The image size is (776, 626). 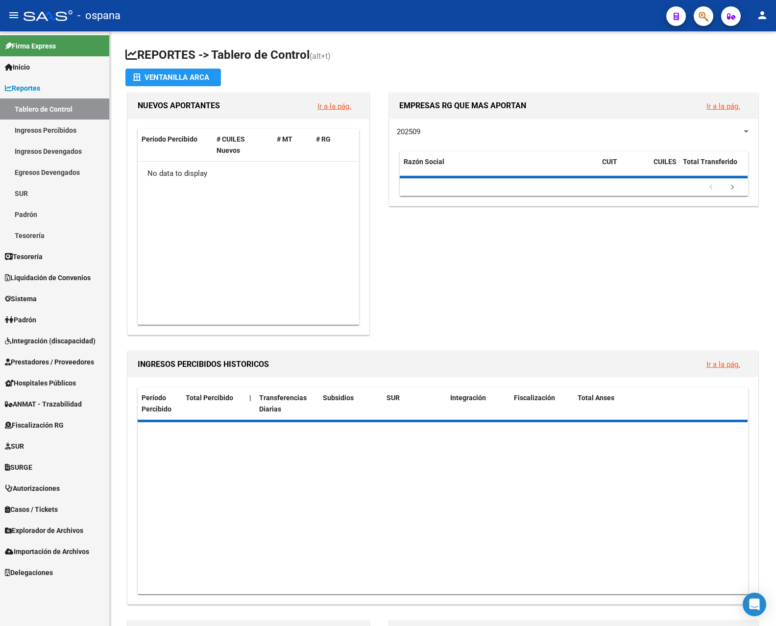 I want to click on datatable-header-cell: Total Percibido, so click(x=214, y=404).